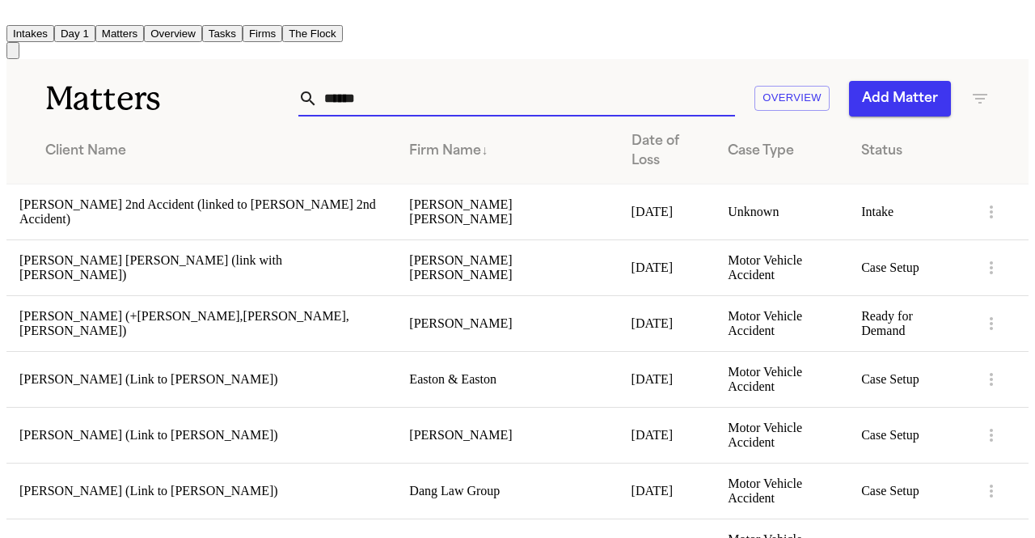 This screenshot has width=1035, height=538. What do you see at coordinates (908, 211) in the screenshot?
I see `td: Intake` at bounding box center [908, 211].